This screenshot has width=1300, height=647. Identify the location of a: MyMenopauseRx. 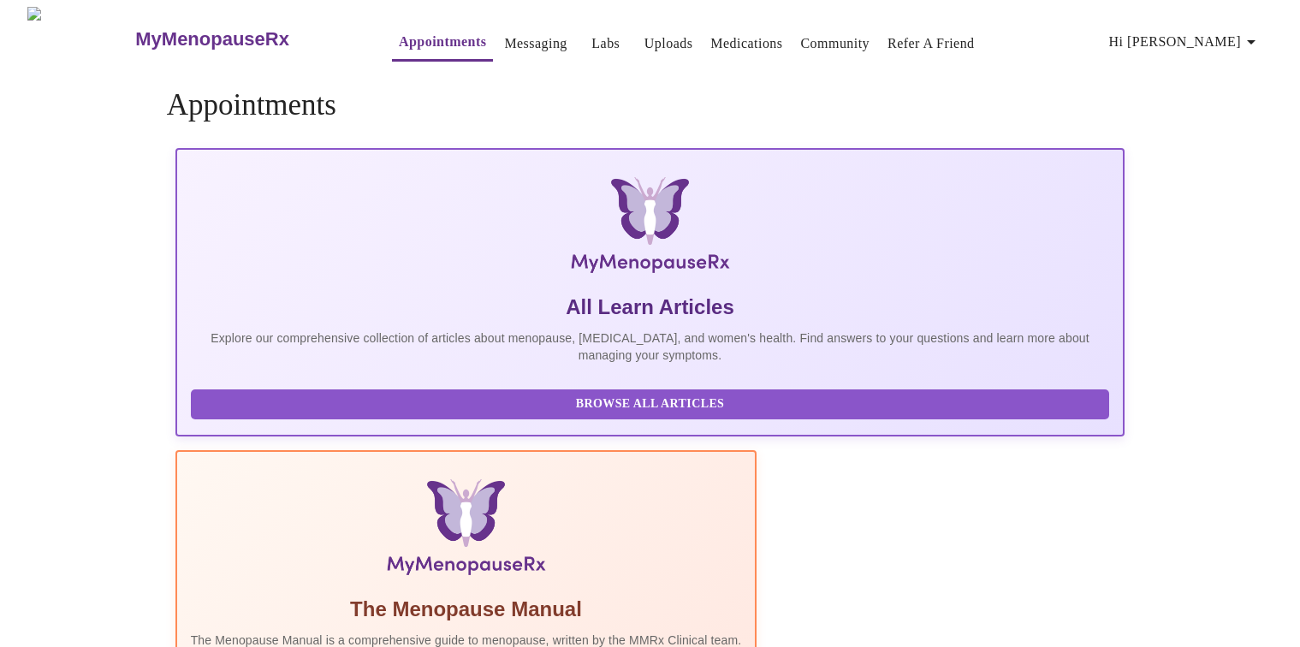
(246, 39).